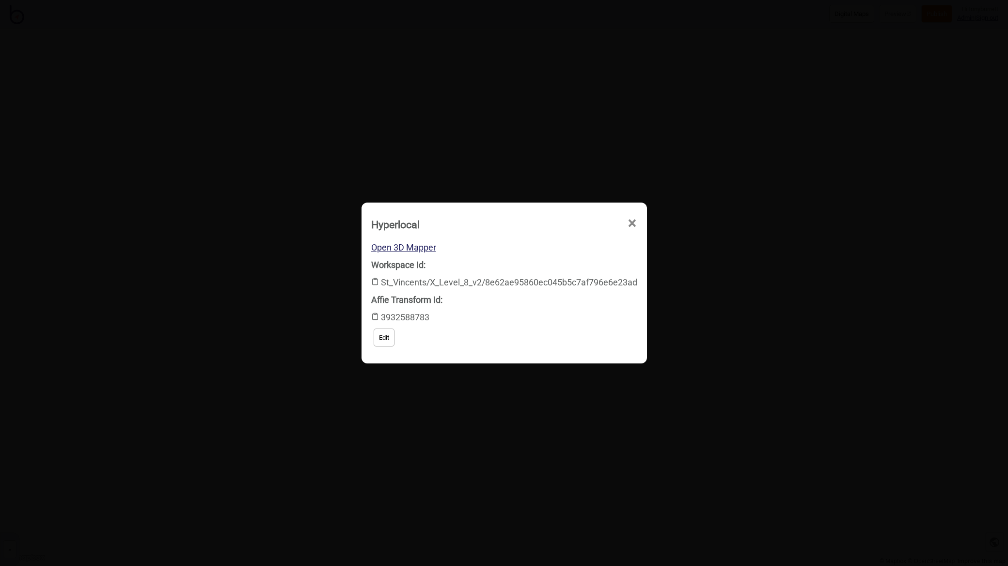 Image resolution: width=1008 pixels, height=566 pixels. What do you see at coordinates (504, 309) in the screenshot?
I see `div: 3932588783` at bounding box center [504, 309].